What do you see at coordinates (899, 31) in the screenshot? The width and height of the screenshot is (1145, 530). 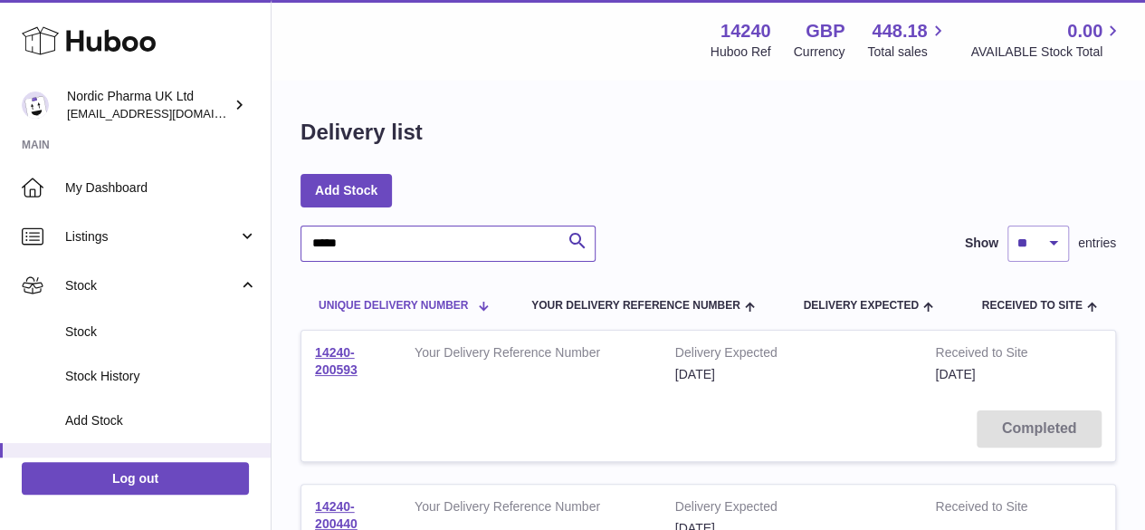 I see `span: 448.18` at bounding box center [899, 31].